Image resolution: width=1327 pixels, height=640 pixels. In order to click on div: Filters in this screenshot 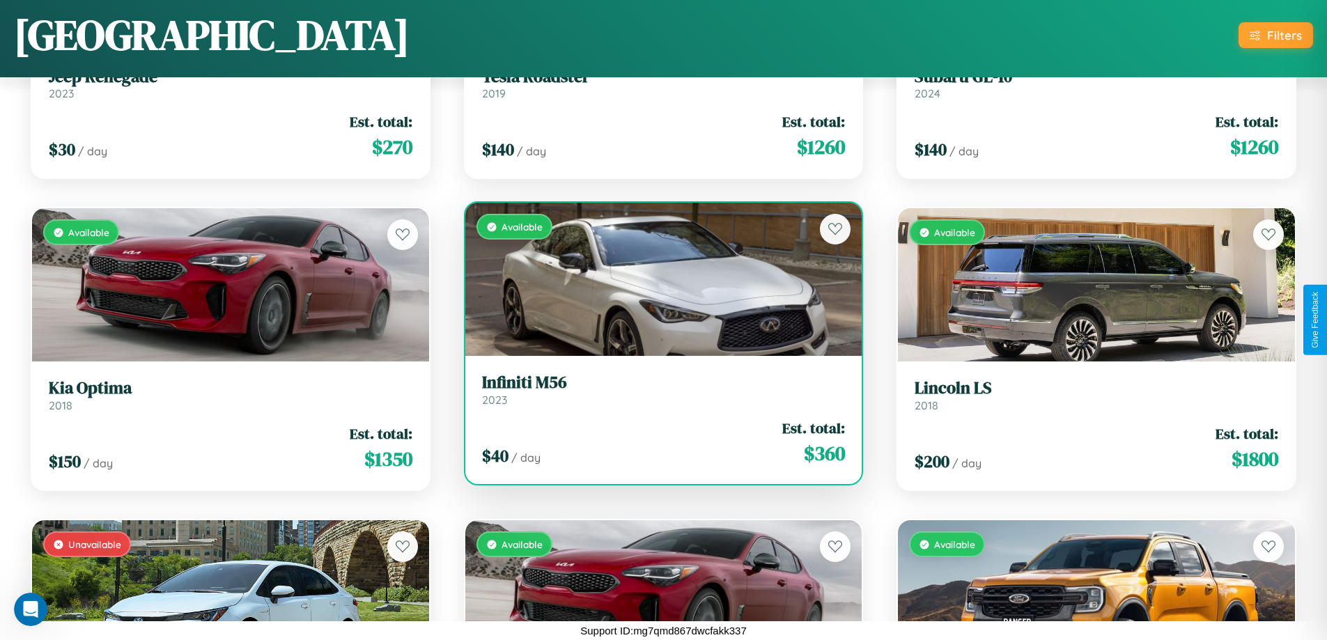, I will do `click(1284, 35)`.